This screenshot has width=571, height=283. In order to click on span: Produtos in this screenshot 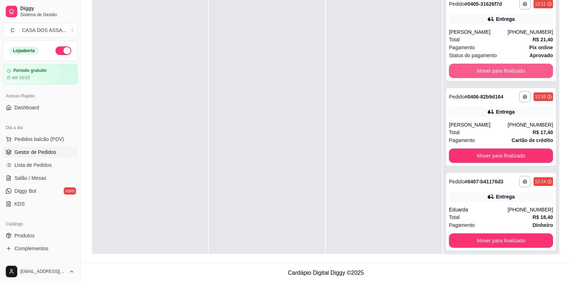, I will do `click(24, 236)`.